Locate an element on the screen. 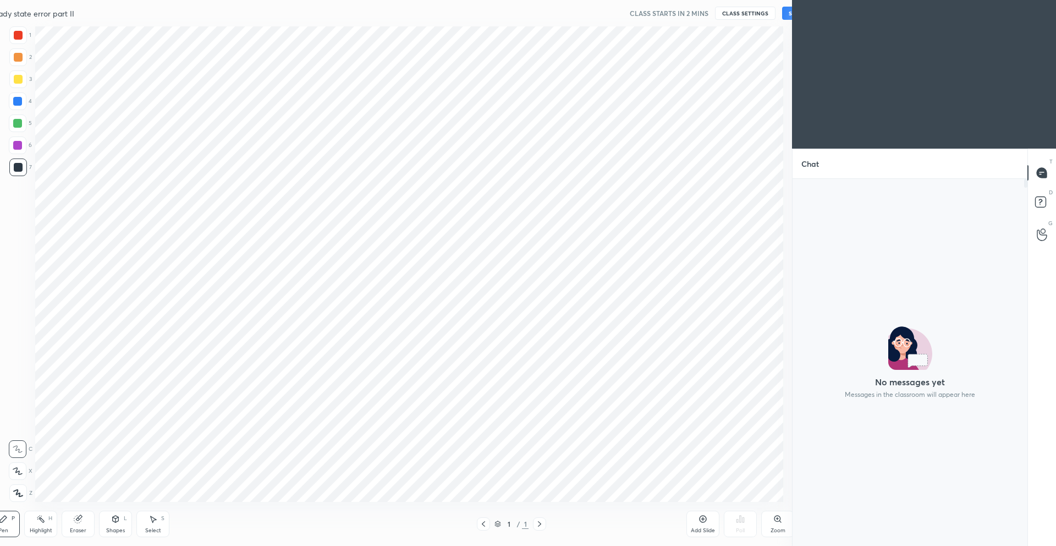 The width and height of the screenshot is (1056, 546). button: CLASS SETTINGS is located at coordinates (745, 13).